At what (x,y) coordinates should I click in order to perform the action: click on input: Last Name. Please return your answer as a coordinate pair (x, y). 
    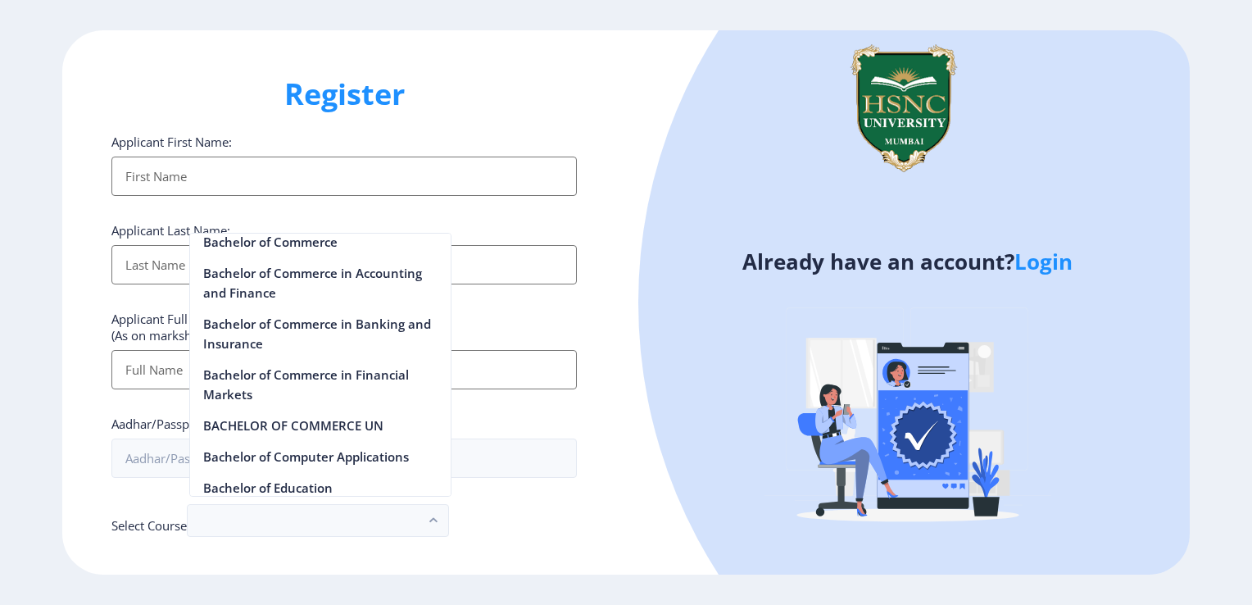
    Looking at the image, I should click on (344, 265).